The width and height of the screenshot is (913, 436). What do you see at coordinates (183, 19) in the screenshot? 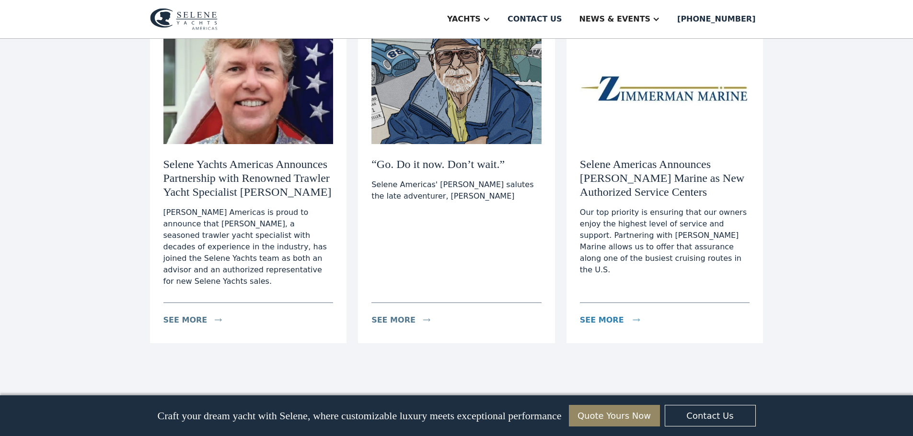
I see `img: logo` at bounding box center [183, 19].